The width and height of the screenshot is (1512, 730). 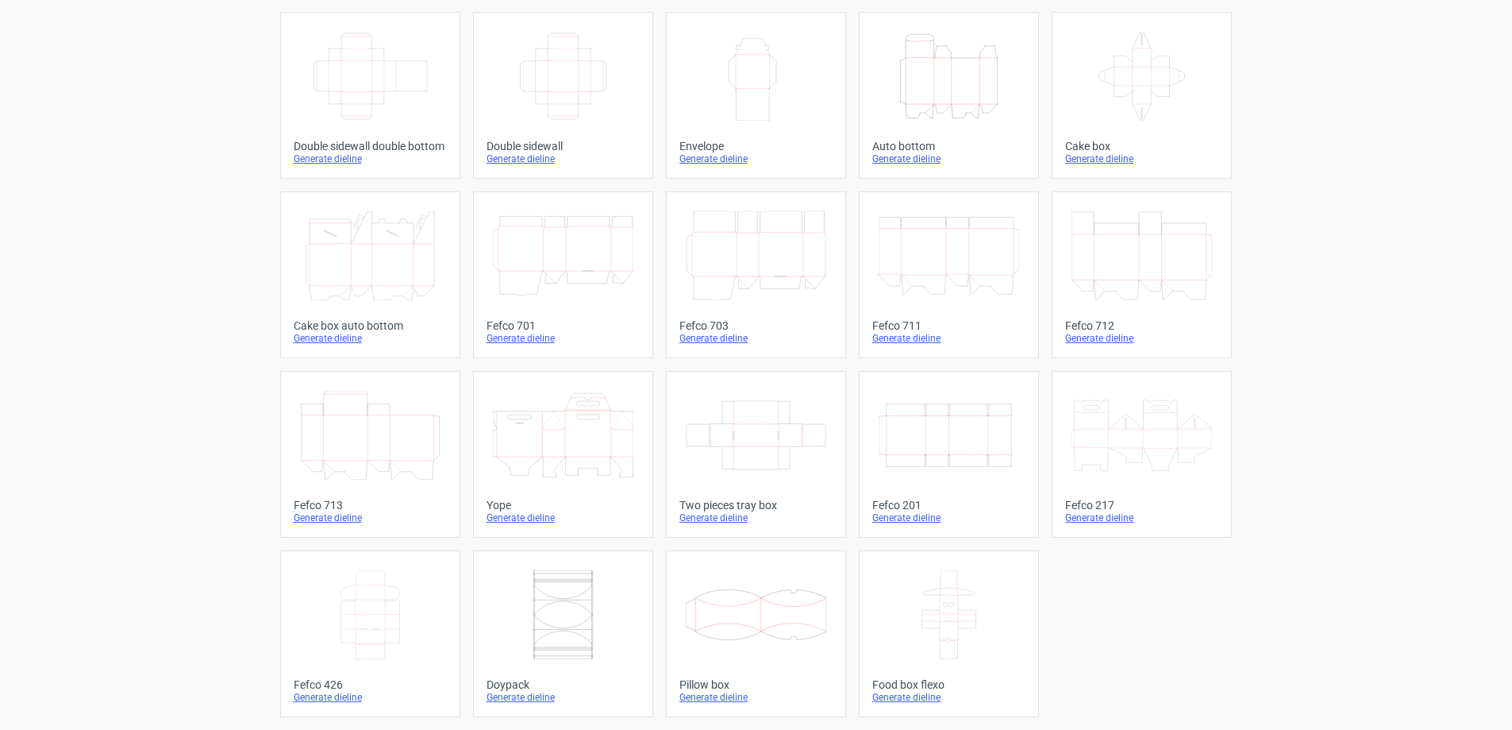 I want to click on div: Fefco 701, so click(x=563, y=325).